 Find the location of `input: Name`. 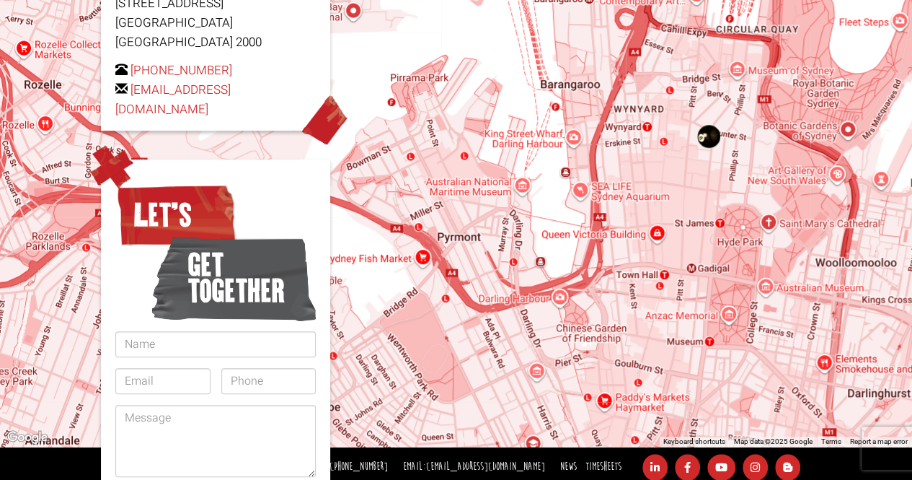

input: Name is located at coordinates (216, 344).